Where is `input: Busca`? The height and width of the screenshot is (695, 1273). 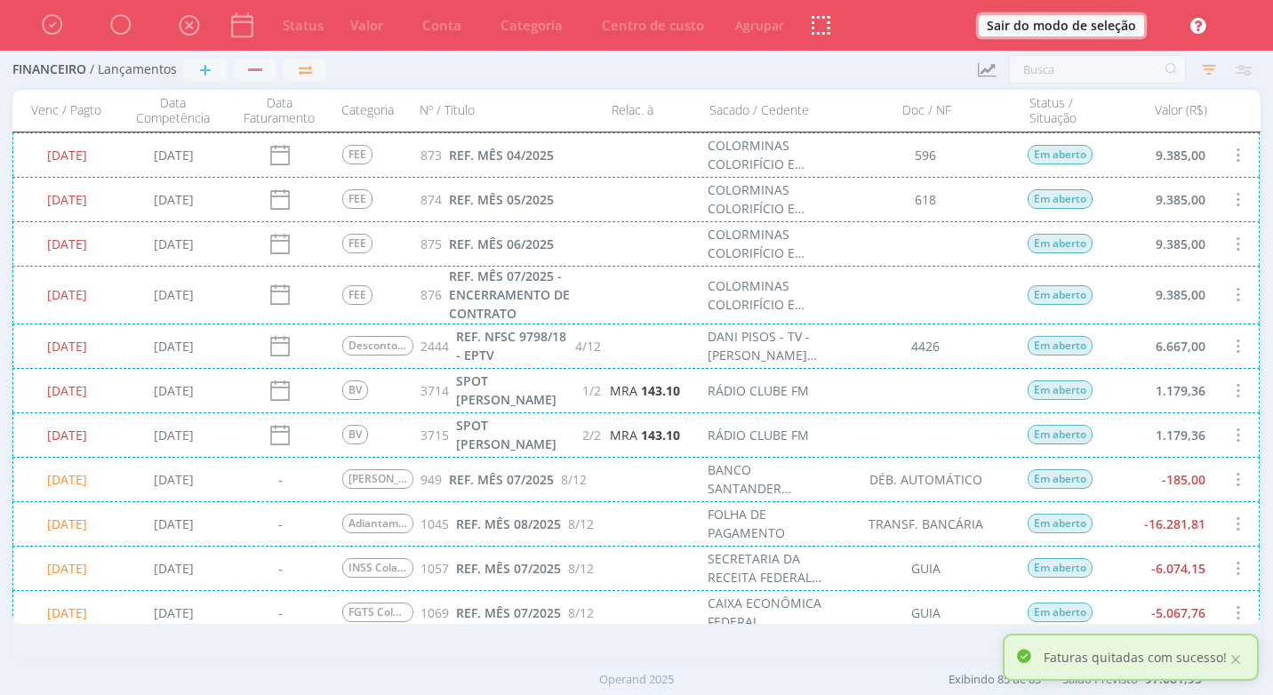
input: Busca is located at coordinates (1097, 69).